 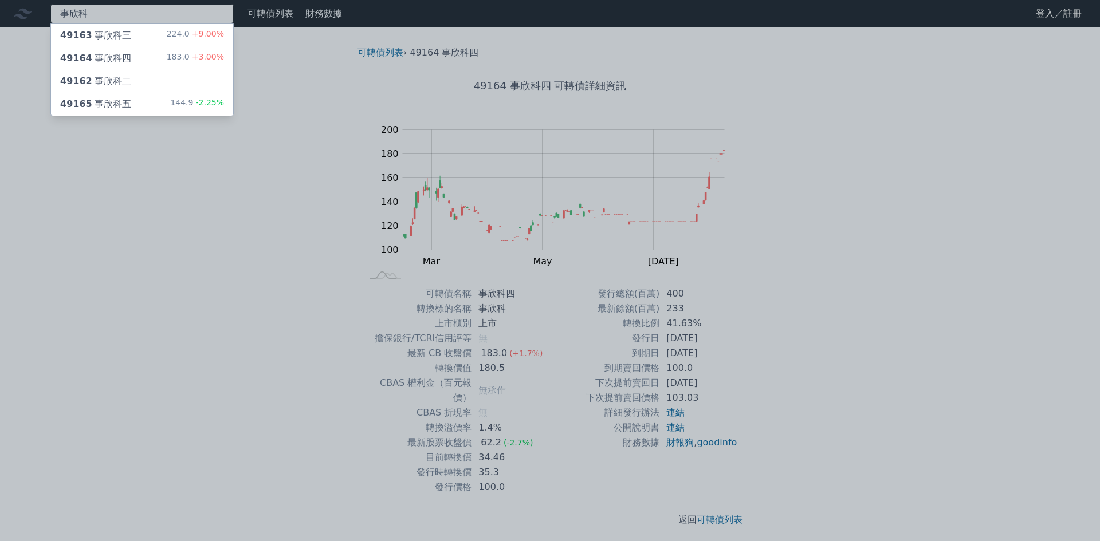 I want to click on a: 49163事欣科三 224.0+9.00%, so click(x=142, y=36).